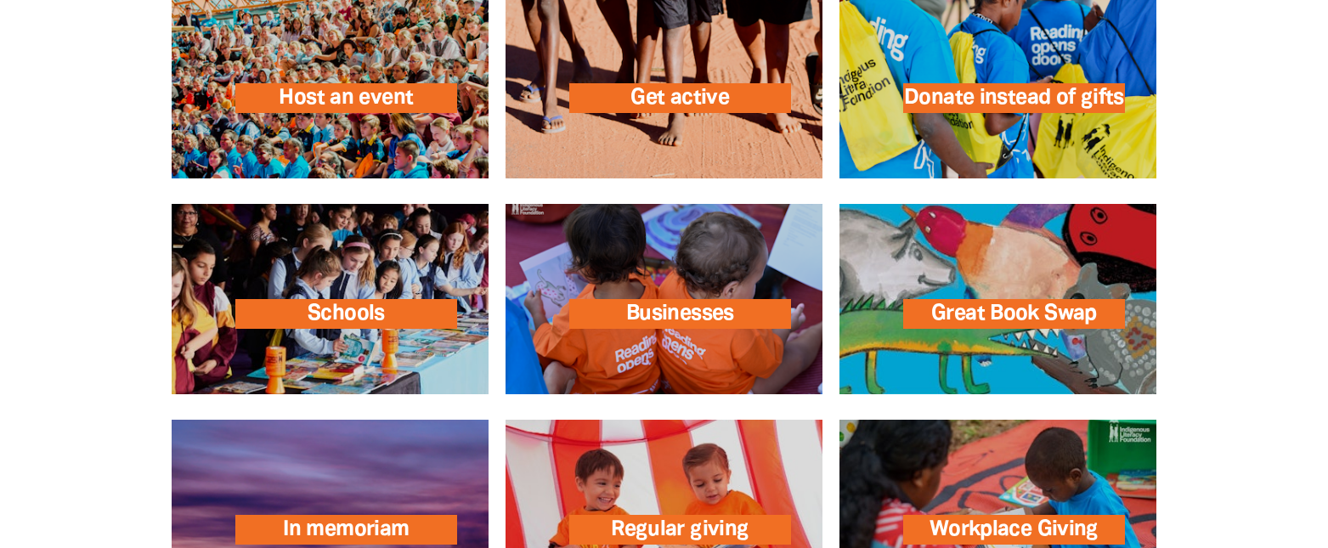  Describe the element at coordinates (679, 529) in the screenshot. I see `span: Regular giving` at that location.